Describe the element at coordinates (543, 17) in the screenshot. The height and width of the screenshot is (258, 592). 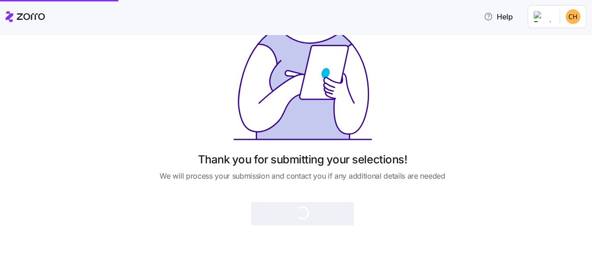
I see `img: Employer logo` at that location.